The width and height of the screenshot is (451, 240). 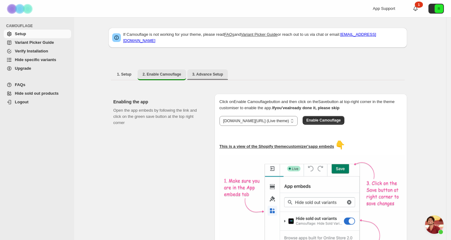 What do you see at coordinates (37, 60) in the screenshot?
I see `a: Hide specific variants` at bounding box center [37, 60].